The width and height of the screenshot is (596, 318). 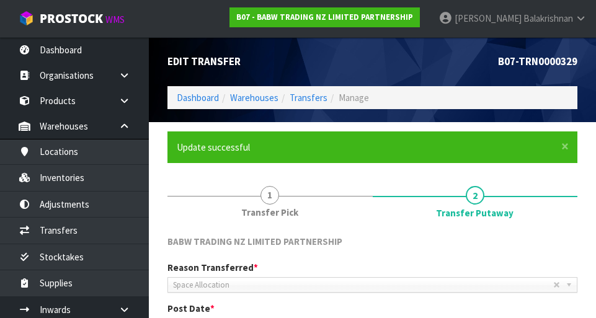 What do you see at coordinates (270, 212) in the screenshot?
I see `span: Transfer Pick` at bounding box center [270, 212].